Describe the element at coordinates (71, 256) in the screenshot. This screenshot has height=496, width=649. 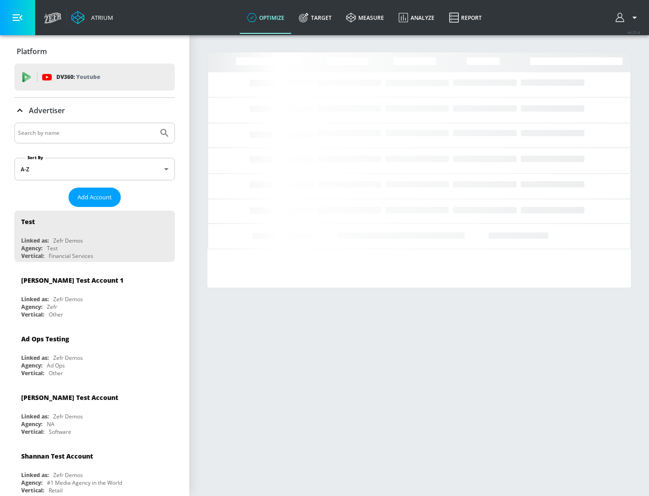
I see `div: Financial Services` at that location.